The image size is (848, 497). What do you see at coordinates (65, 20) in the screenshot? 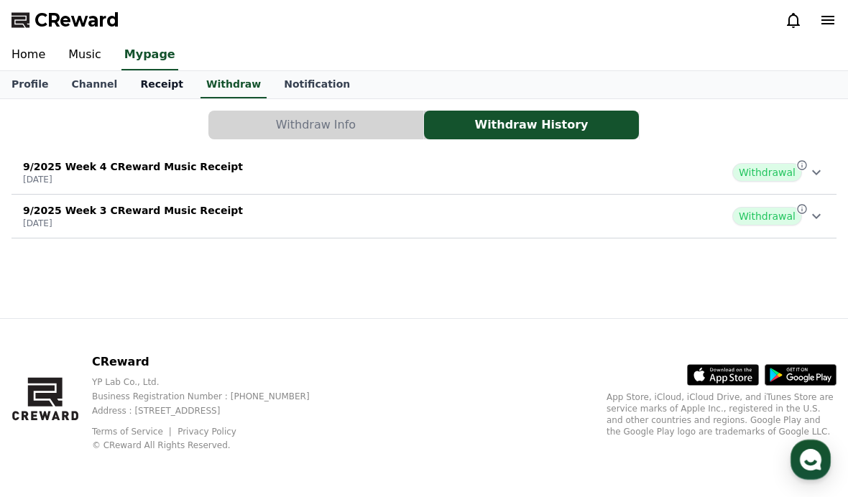
I see `a: CReward` at bounding box center [65, 20].